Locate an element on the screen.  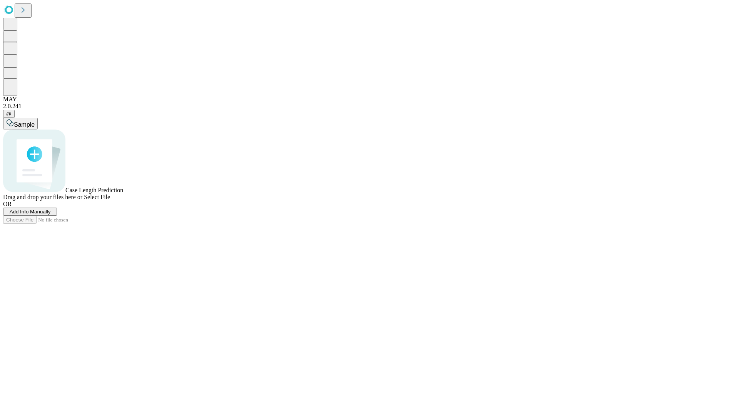
button: Add Info Manually is located at coordinates (30, 211).